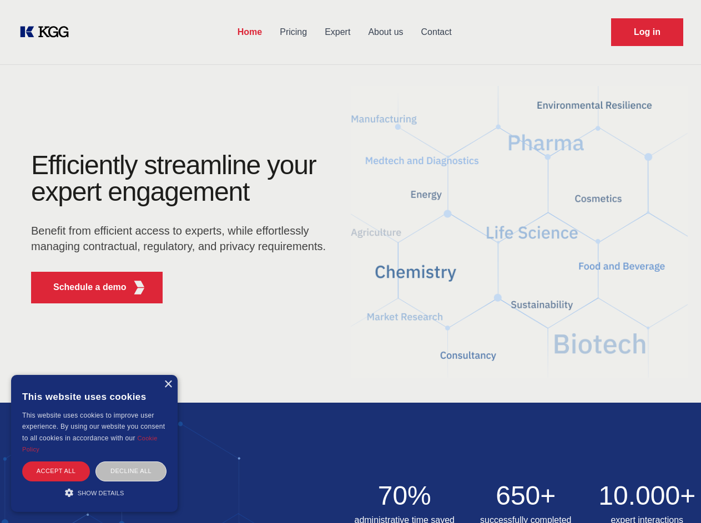 The width and height of the screenshot is (701, 523). I want to click on h1: Efficiently streamline your expert engagement, so click(182, 179).